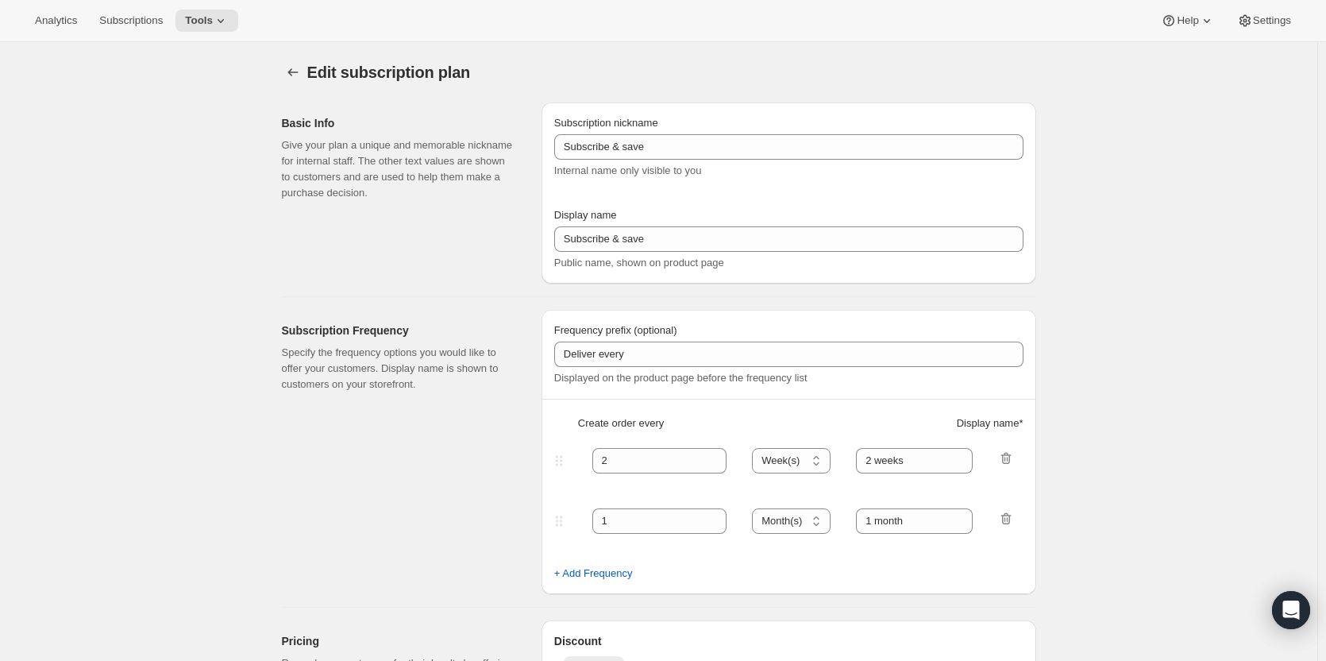 This screenshot has height=661, width=1326. Describe the element at coordinates (131, 21) in the screenshot. I see `button: Subscriptions` at that location.